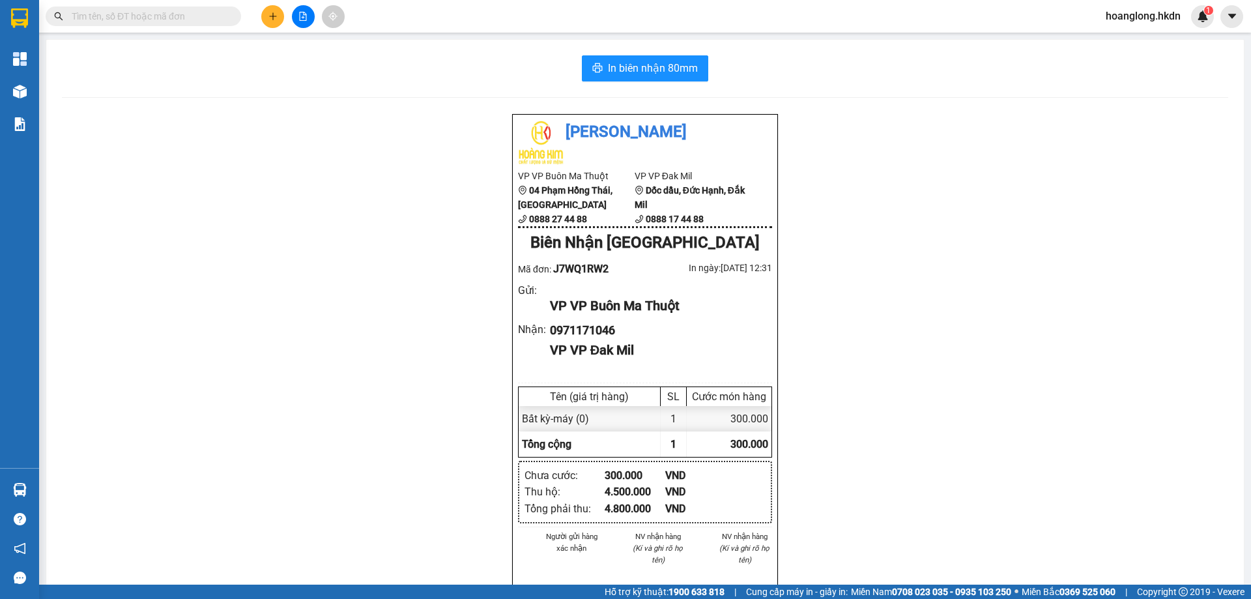  What do you see at coordinates (674, 418) in the screenshot?
I see `div: 1` at bounding box center [674, 418].